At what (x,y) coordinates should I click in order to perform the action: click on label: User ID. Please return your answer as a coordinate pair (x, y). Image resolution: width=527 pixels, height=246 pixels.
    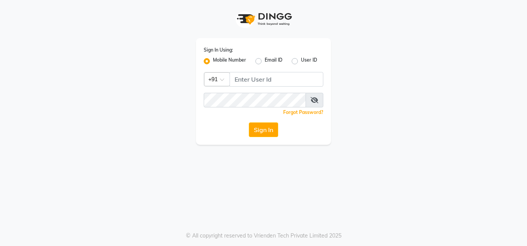
    Looking at the image, I should click on (309, 61).